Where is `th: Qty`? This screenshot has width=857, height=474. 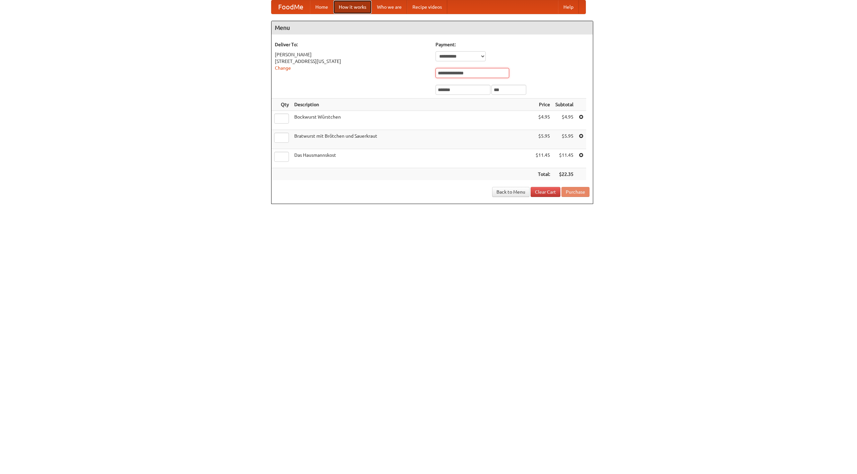 th: Qty is located at coordinates (282, 104).